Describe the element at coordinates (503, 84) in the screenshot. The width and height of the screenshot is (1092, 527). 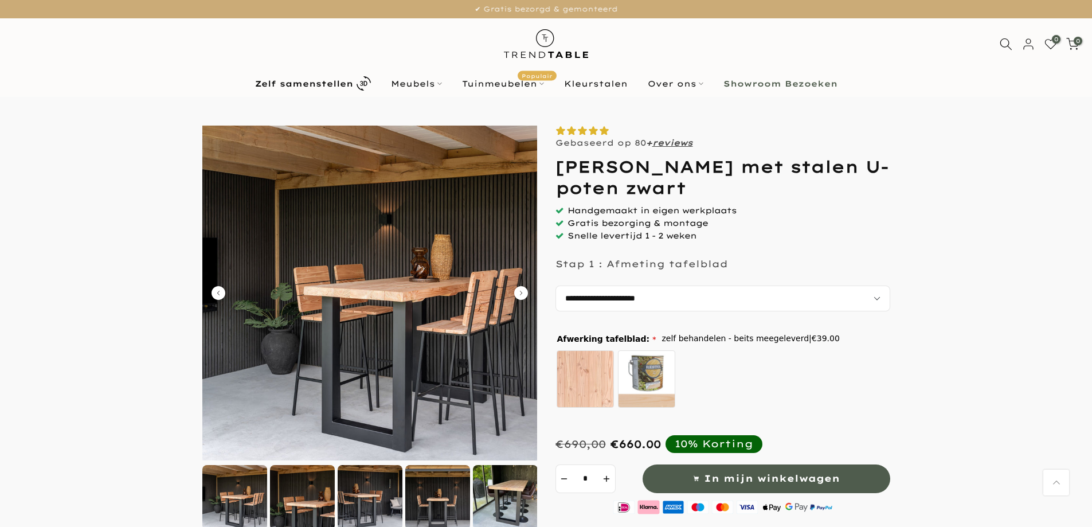
I see `a: TuinmeubelenPopulair` at that location.